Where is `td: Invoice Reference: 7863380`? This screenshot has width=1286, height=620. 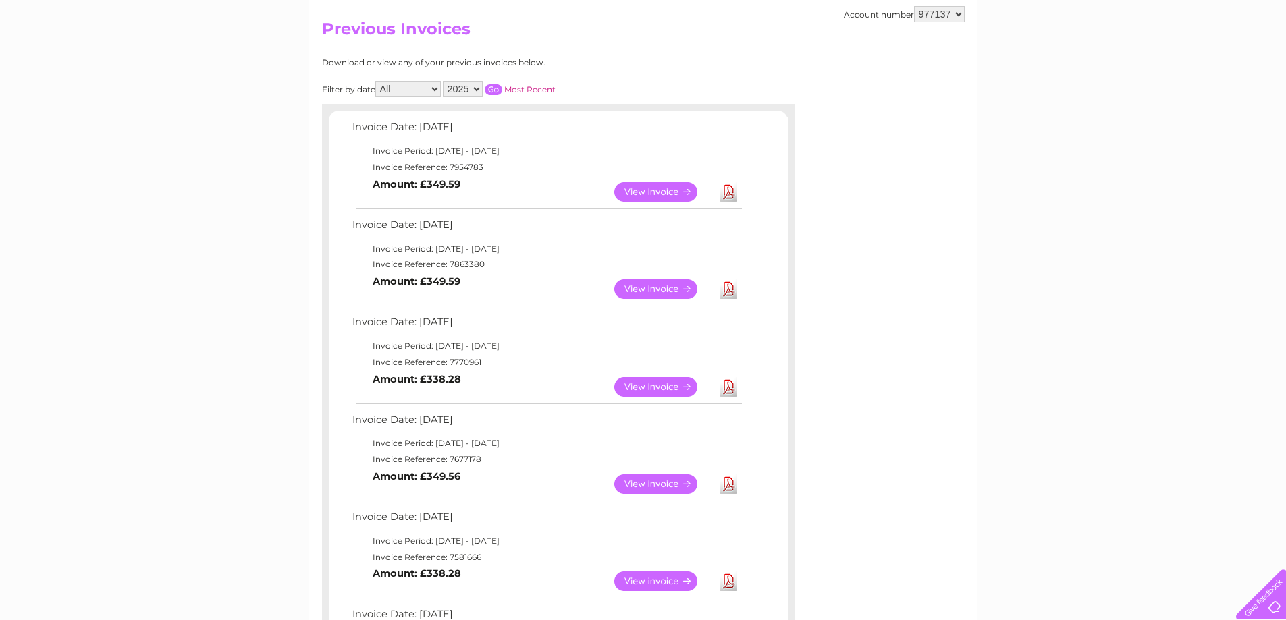
td: Invoice Reference: 7863380 is located at coordinates (546, 265).